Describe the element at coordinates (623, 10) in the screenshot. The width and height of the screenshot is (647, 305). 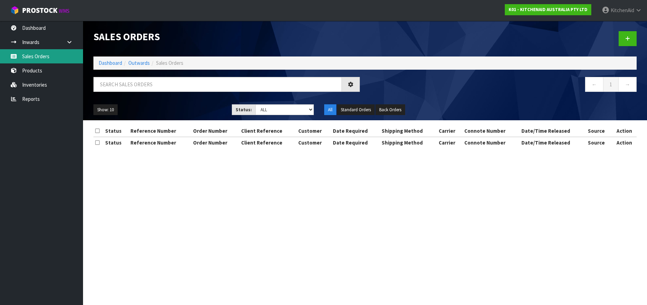
I see `span: KitchenAid` at that location.